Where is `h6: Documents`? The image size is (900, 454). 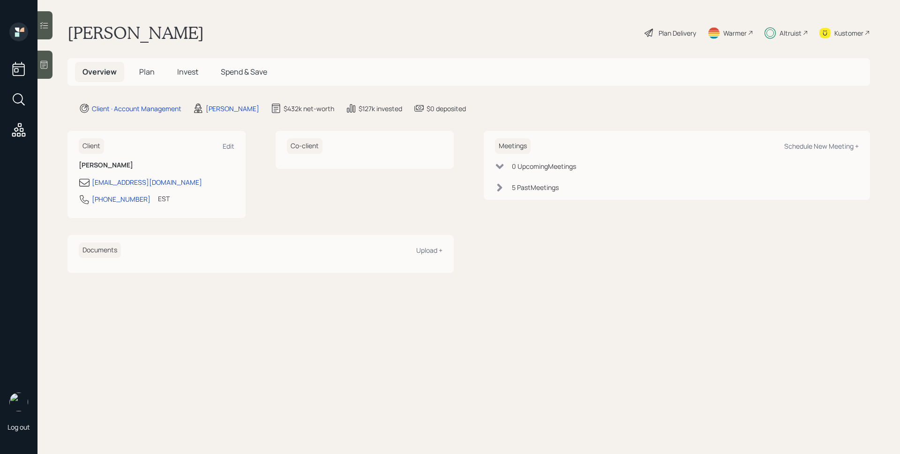 h6: Documents is located at coordinates (100, 250).